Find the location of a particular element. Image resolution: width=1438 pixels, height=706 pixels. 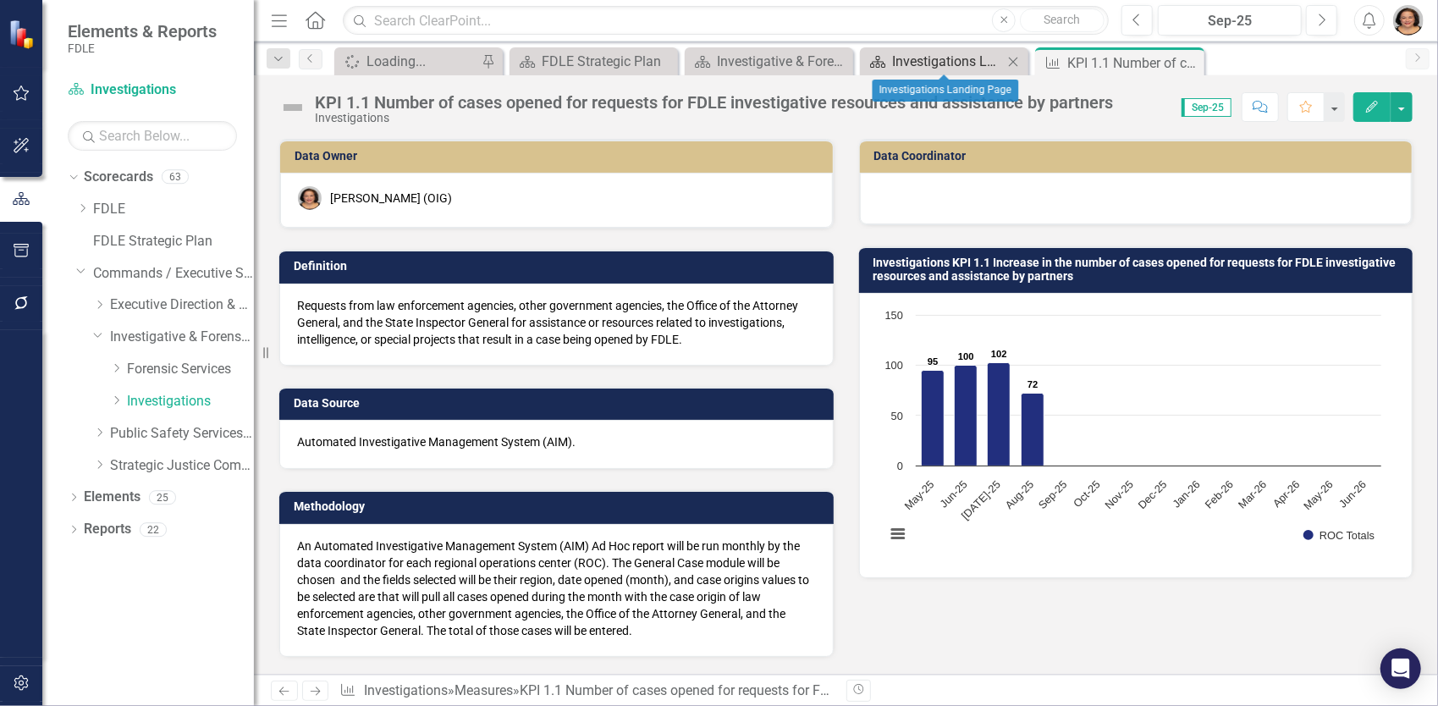

h3: Methodology is located at coordinates (560, 506).